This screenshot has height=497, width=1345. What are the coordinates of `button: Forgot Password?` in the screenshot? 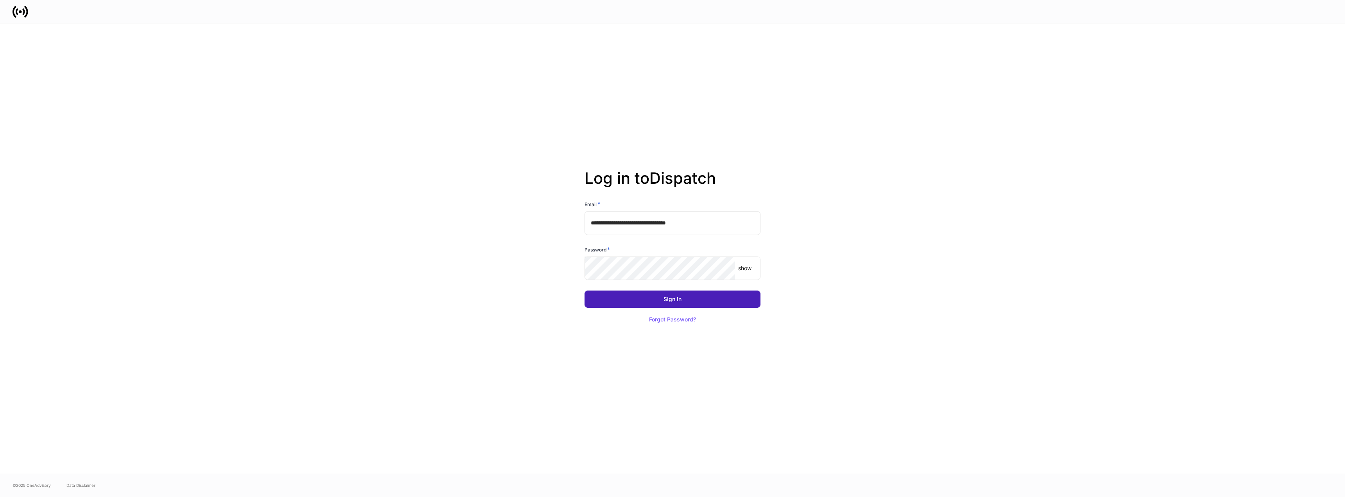 It's located at (673, 320).